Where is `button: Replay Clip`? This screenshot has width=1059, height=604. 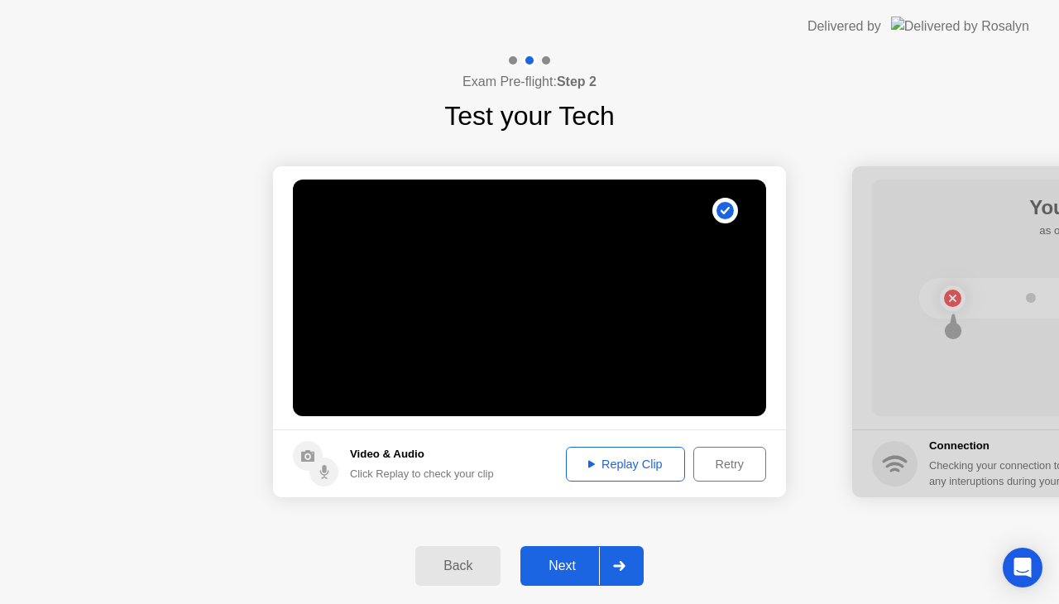
button: Replay Clip is located at coordinates (626, 464).